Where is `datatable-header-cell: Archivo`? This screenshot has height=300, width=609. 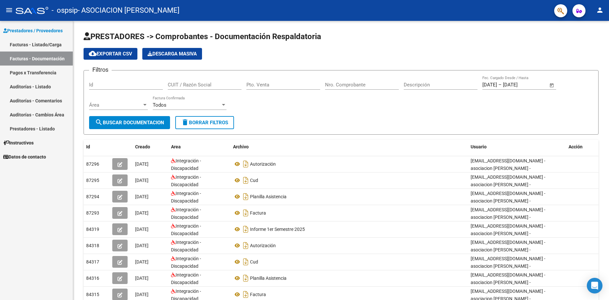 datatable-header-cell: Archivo is located at coordinates (349, 147).